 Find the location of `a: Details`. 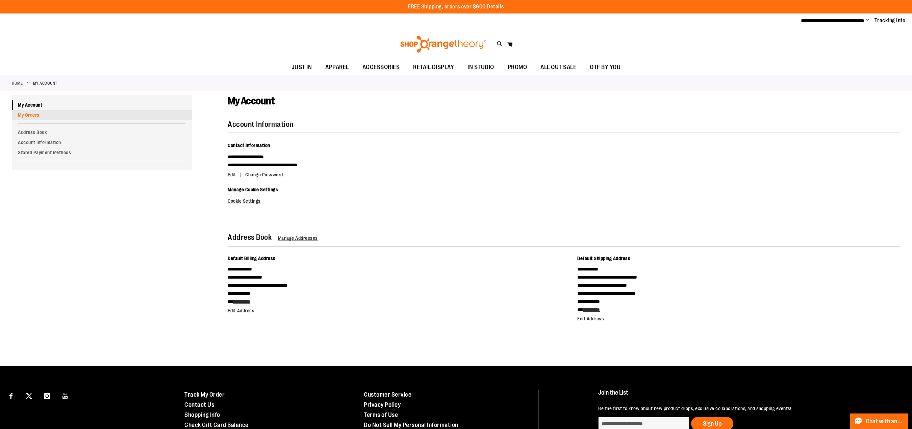

a: Details is located at coordinates (495, 7).